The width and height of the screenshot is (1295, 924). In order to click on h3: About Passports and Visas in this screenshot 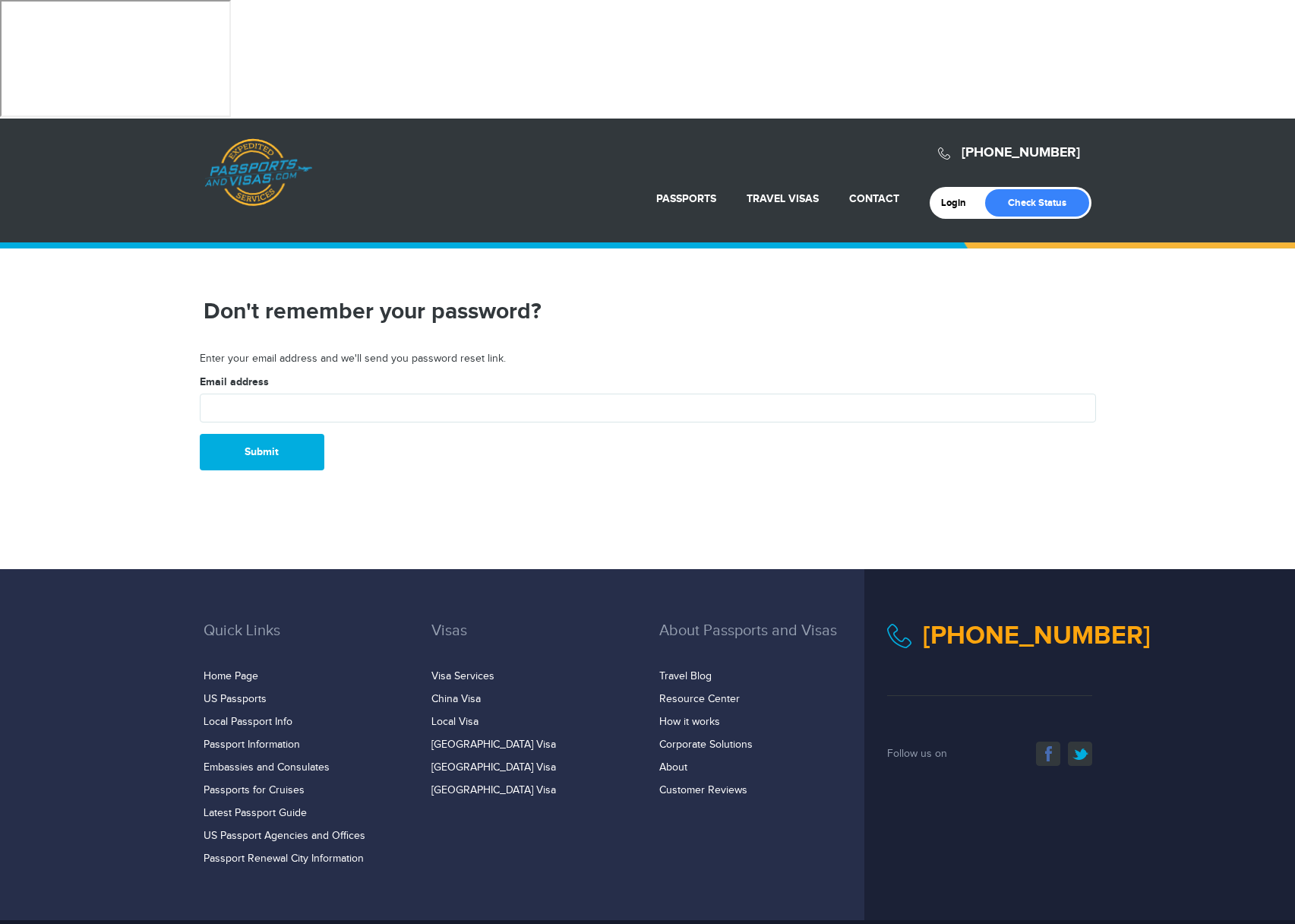, I will do `click(762, 641)`.